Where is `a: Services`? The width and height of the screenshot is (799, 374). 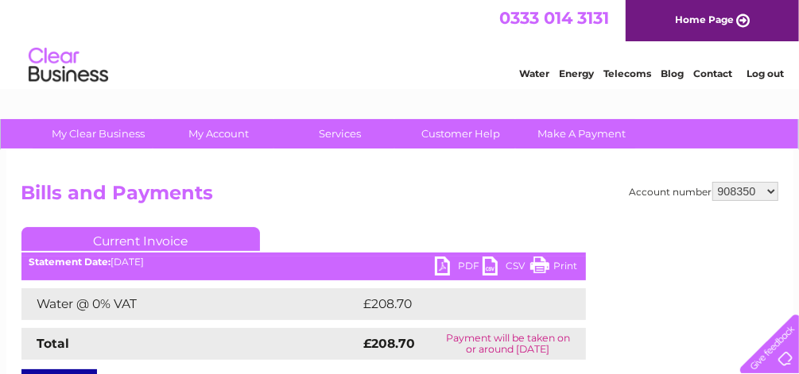 a: Services is located at coordinates (339, 134).